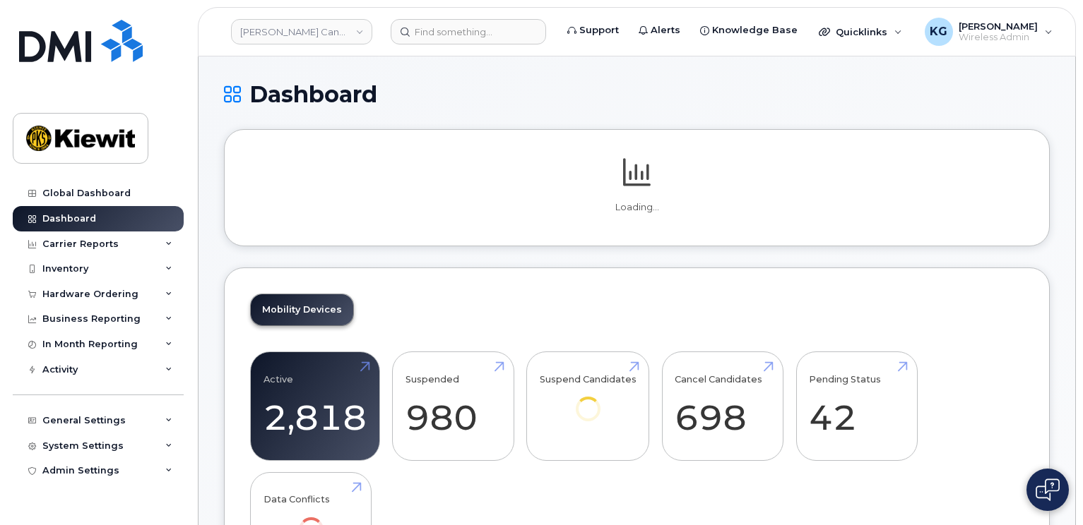 This screenshot has height=525, width=1083. I want to click on a: Pending Status 42, so click(856, 407).